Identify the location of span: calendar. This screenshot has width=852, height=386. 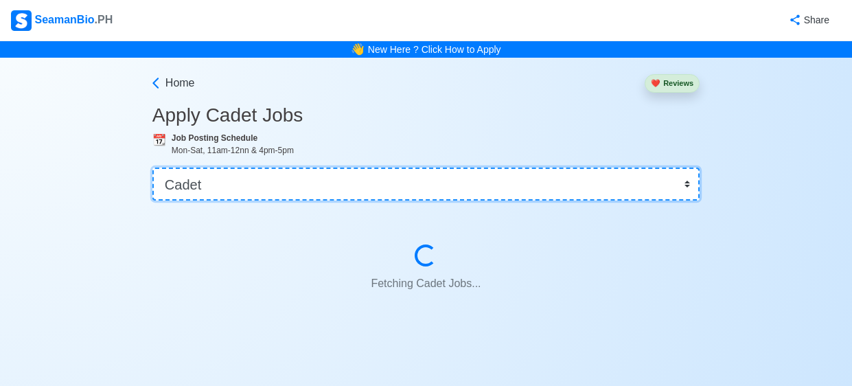
(159, 139).